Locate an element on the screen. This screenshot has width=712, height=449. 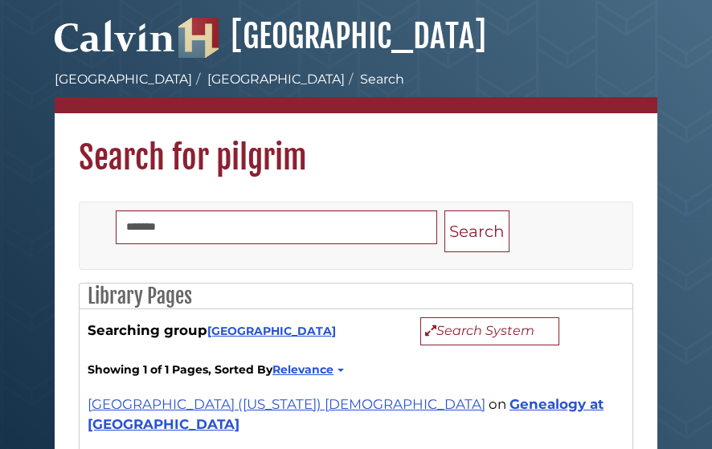
span: on is located at coordinates (497, 404).